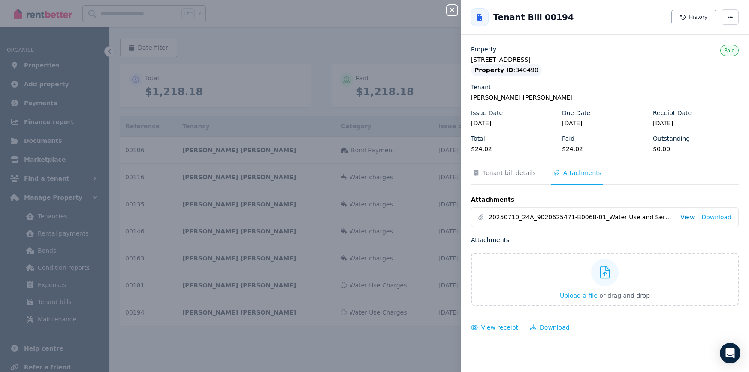 The height and width of the screenshot is (372, 749). I want to click on span: Property ID, so click(494, 70).